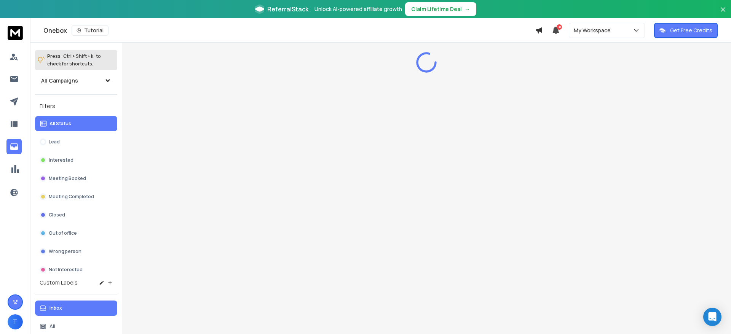  I want to click on p: My Workspace, so click(593, 30).